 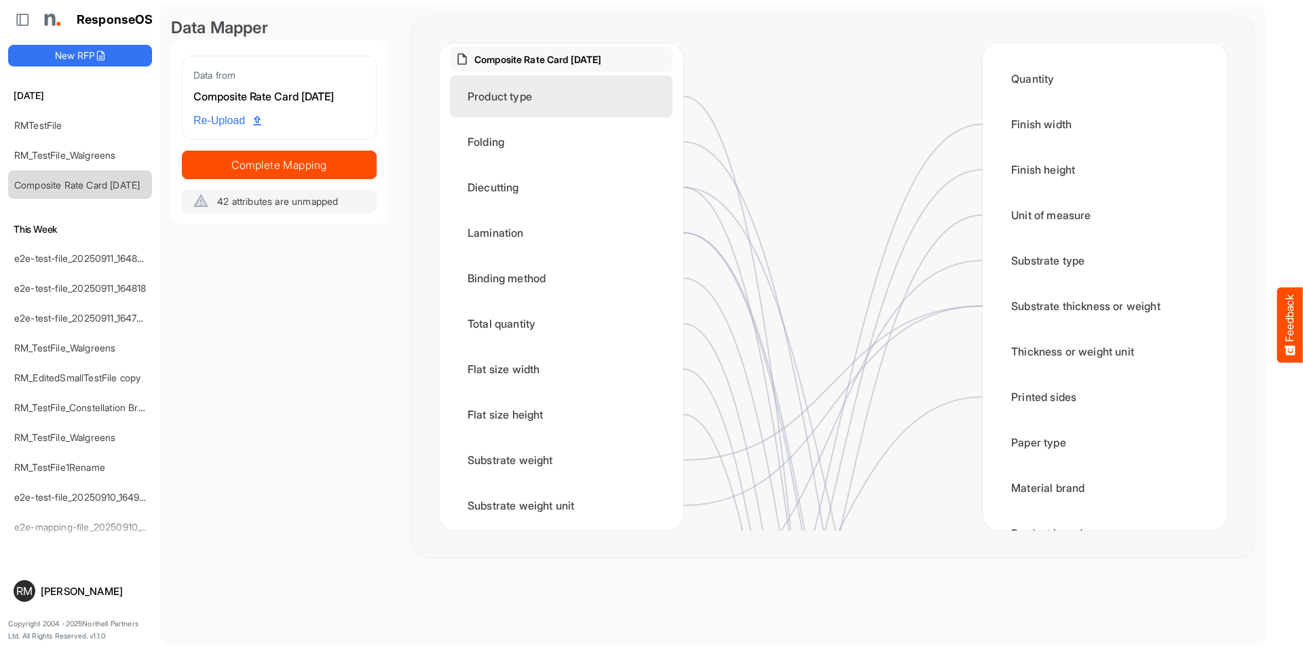 I want to click on div: Total quantity, so click(x=561, y=324).